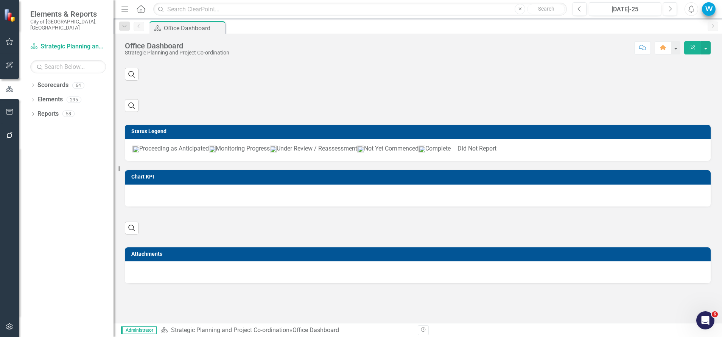 This screenshot has width=722, height=337. Describe the element at coordinates (212, 149) in the screenshot. I see `img: Monitoring.png` at that location.